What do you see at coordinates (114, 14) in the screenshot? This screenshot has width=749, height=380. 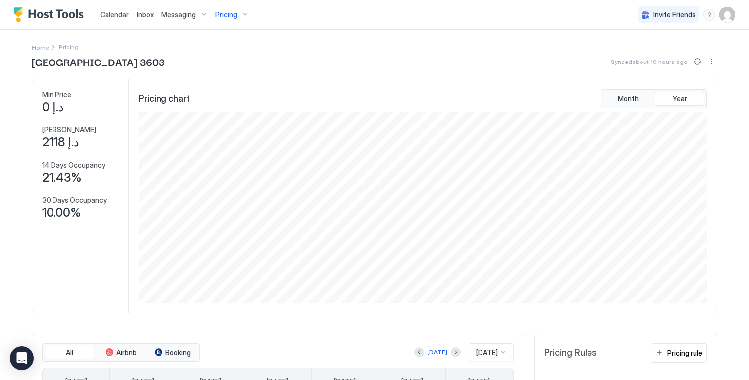 I see `a: Calendar` at bounding box center [114, 14].